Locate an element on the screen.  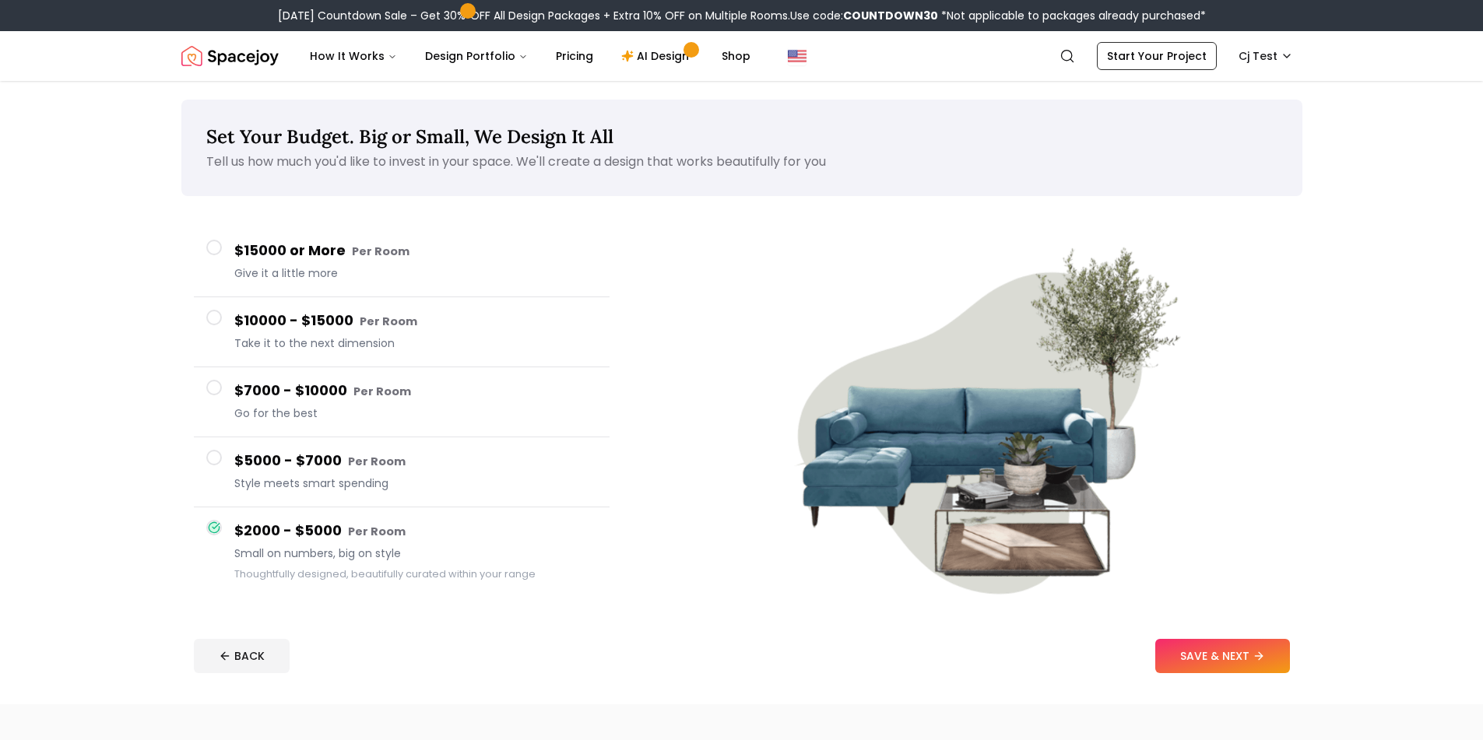
img: $2000 - $5000 is located at coordinates (967, 431).